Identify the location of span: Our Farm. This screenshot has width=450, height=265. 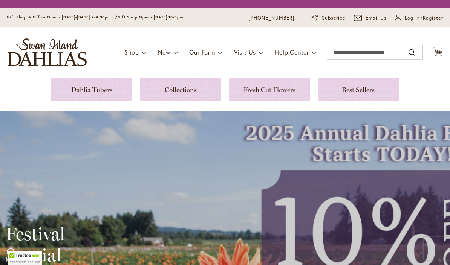
(202, 52).